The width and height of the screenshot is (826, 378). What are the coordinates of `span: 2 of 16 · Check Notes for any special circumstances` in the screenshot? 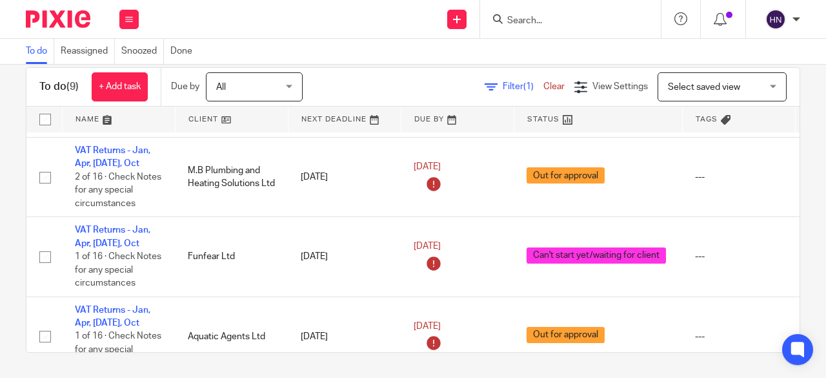 It's located at (118, 190).